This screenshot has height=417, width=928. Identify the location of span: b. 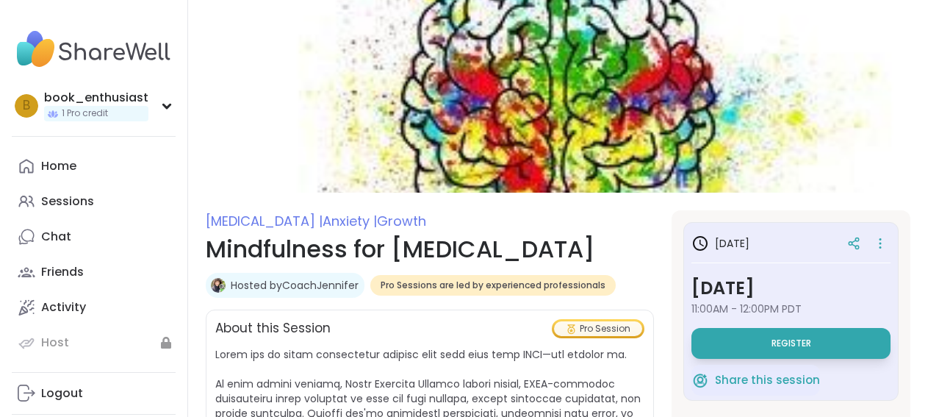
(26, 106).